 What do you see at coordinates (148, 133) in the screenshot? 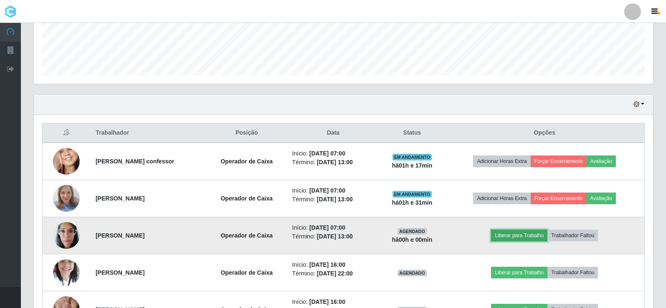
I see `th: Trabalhador` at bounding box center [148, 133].